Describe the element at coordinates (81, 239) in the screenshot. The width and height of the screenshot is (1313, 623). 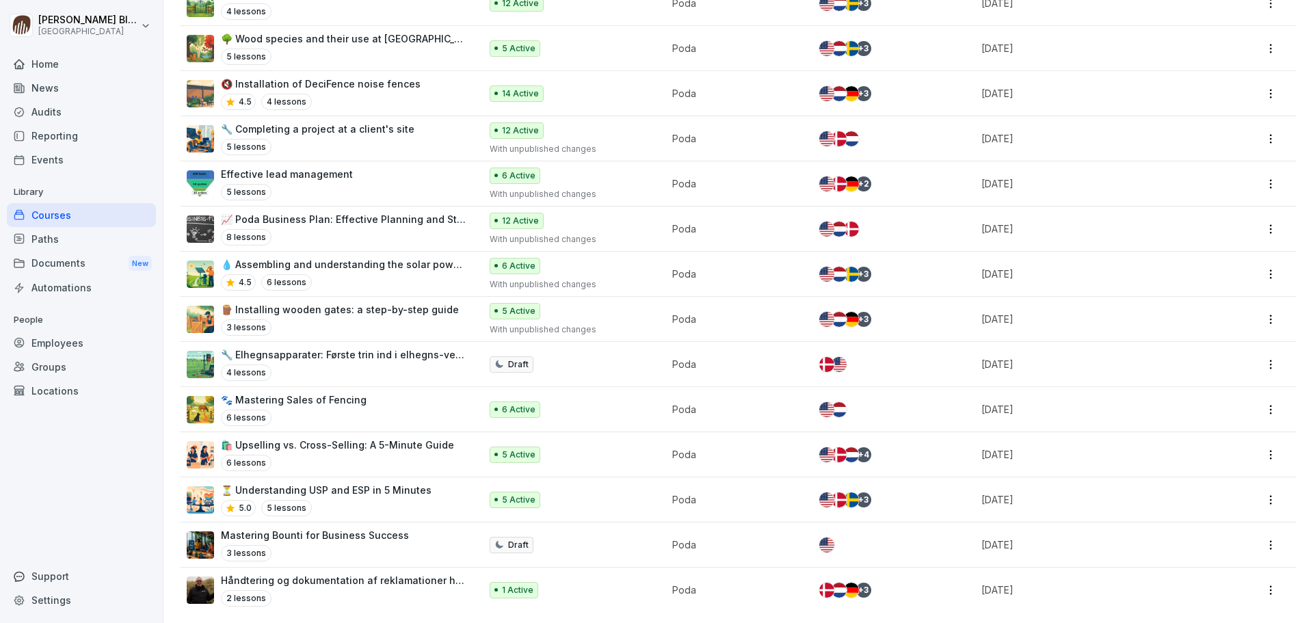
I see `div: Paths` at that location.